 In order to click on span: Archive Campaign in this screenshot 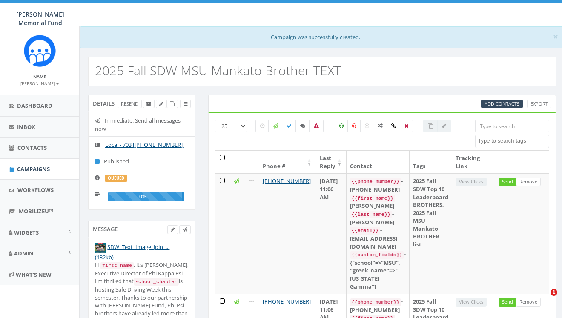, I will do `click(149, 103)`.